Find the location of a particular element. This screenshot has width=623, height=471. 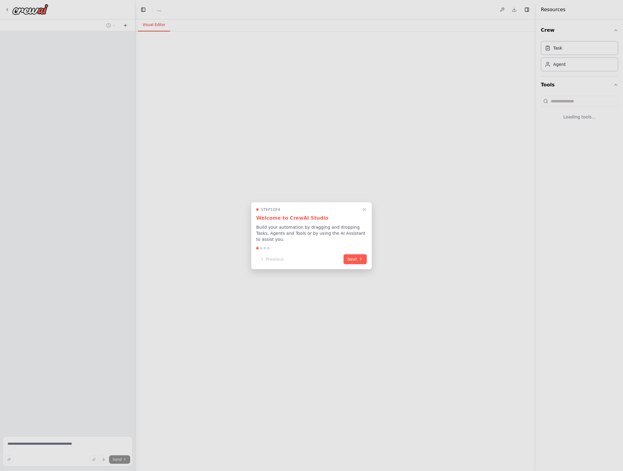

button: Close walkthrough is located at coordinates (364, 209).